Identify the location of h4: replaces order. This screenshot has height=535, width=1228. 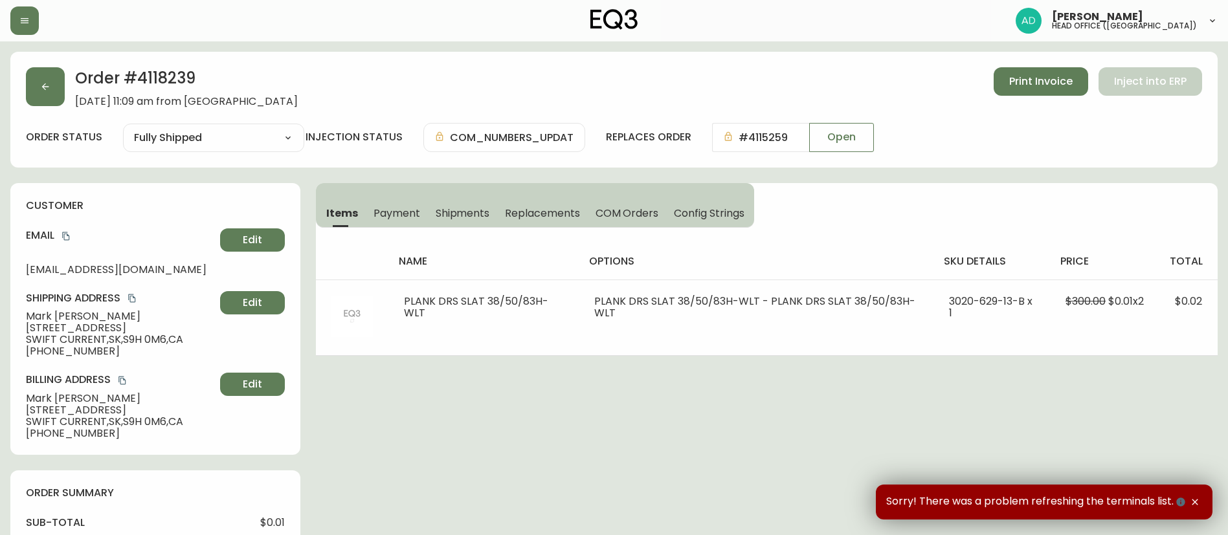
(649, 137).